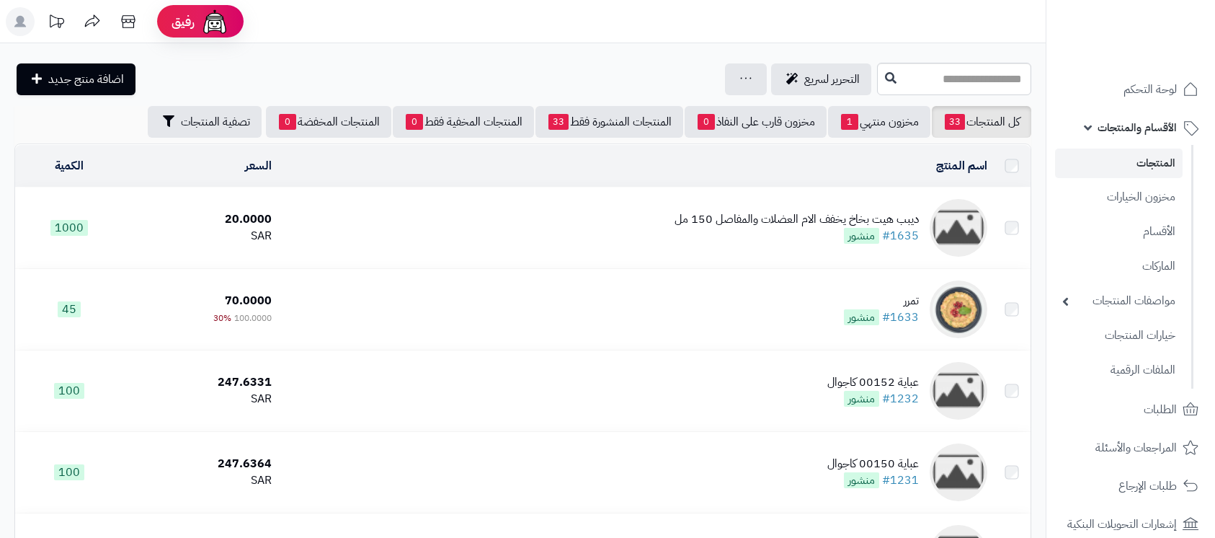  What do you see at coordinates (222, 318) in the screenshot?
I see `span: 30%` at bounding box center [222, 318].